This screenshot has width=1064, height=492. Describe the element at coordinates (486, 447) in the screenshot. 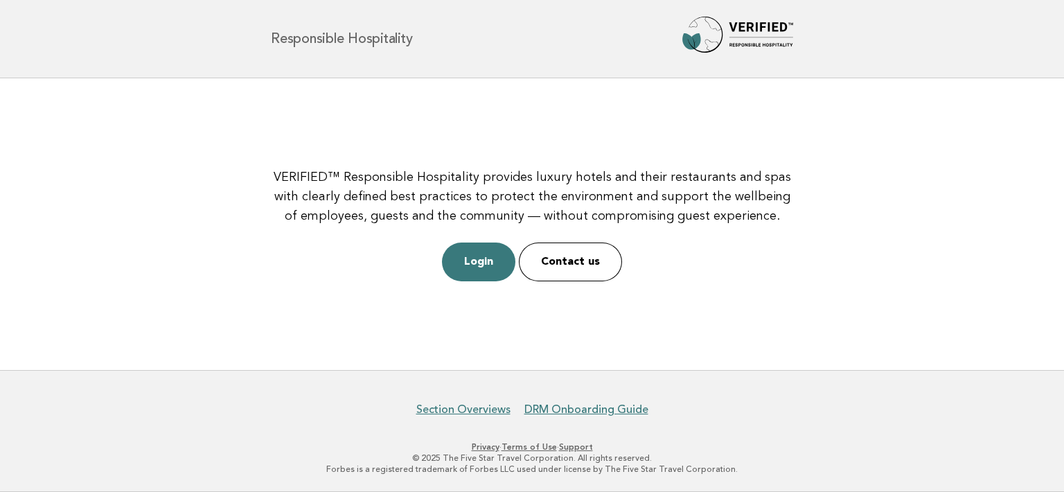

I see `a: Privacy` at that location.